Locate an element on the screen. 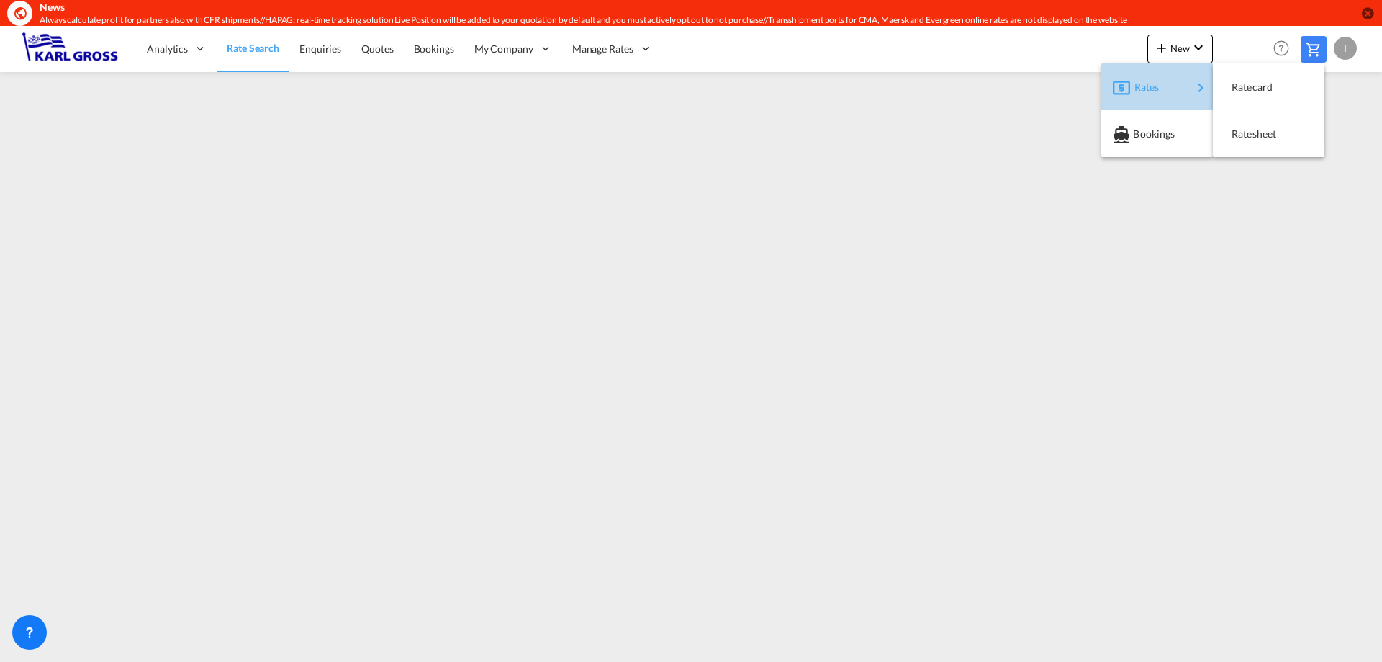 This screenshot has width=1382, height=662. div: Bookings is located at coordinates (1157, 134).